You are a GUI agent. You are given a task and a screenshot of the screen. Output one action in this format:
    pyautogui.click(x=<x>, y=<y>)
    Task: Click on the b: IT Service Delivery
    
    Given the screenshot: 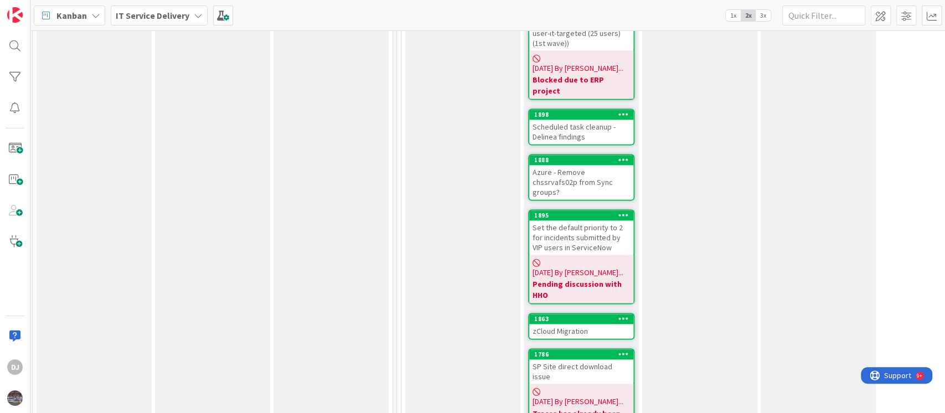 What is the action you would take?
    pyautogui.click(x=152, y=16)
    